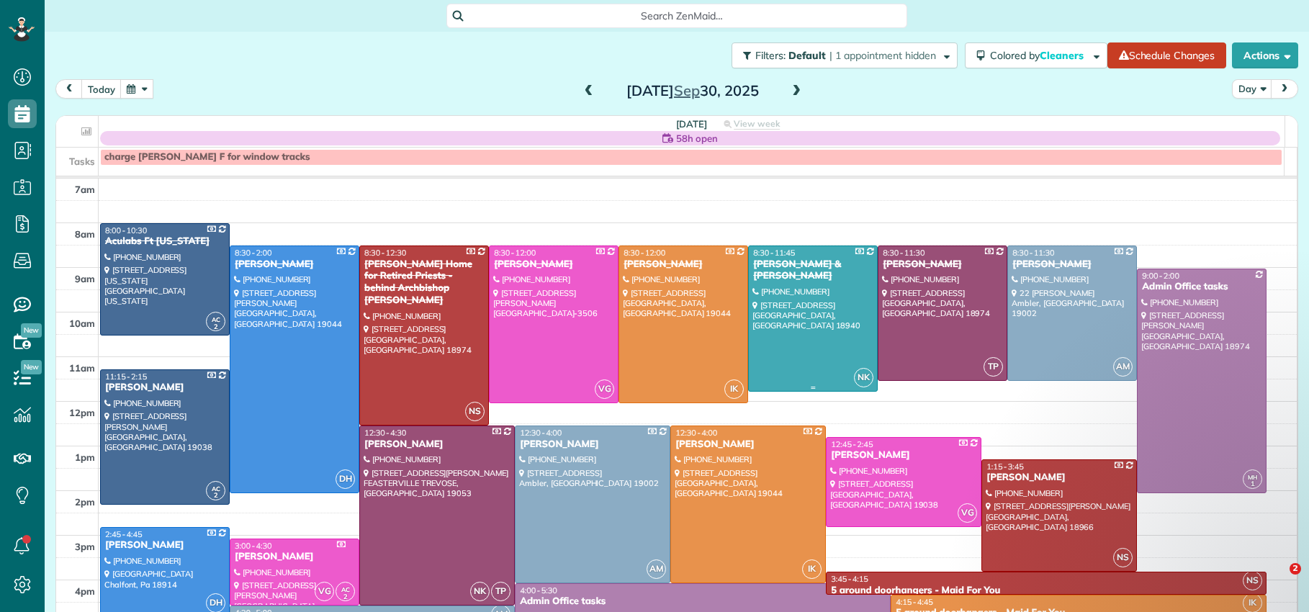  What do you see at coordinates (102, 89) in the screenshot?
I see `button: today` at bounding box center [102, 89].